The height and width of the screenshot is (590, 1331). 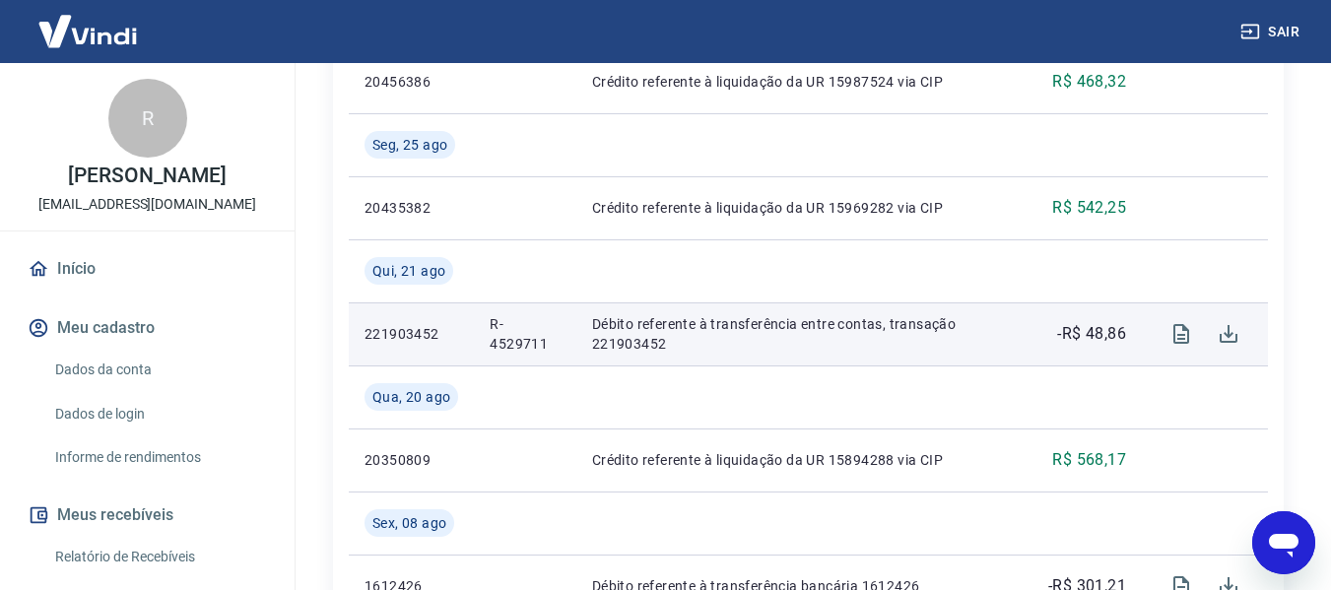 I want to click on a: Informe de rendimentos, so click(x=159, y=457).